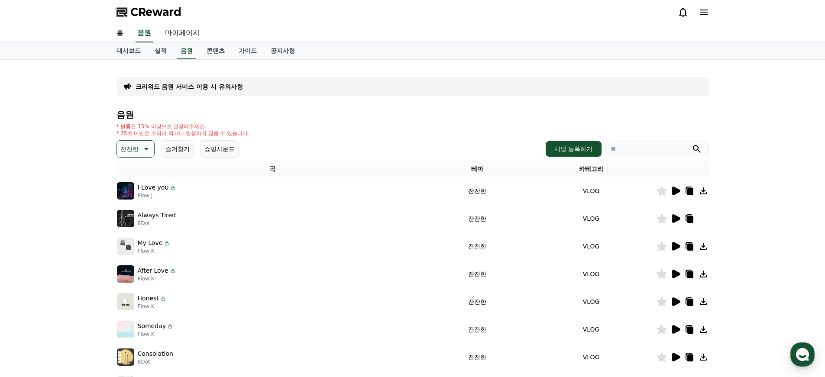 Image resolution: width=825 pixels, height=377 pixels. What do you see at coordinates (413, 115) in the screenshot?
I see `h4: 음원` at bounding box center [413, 115].